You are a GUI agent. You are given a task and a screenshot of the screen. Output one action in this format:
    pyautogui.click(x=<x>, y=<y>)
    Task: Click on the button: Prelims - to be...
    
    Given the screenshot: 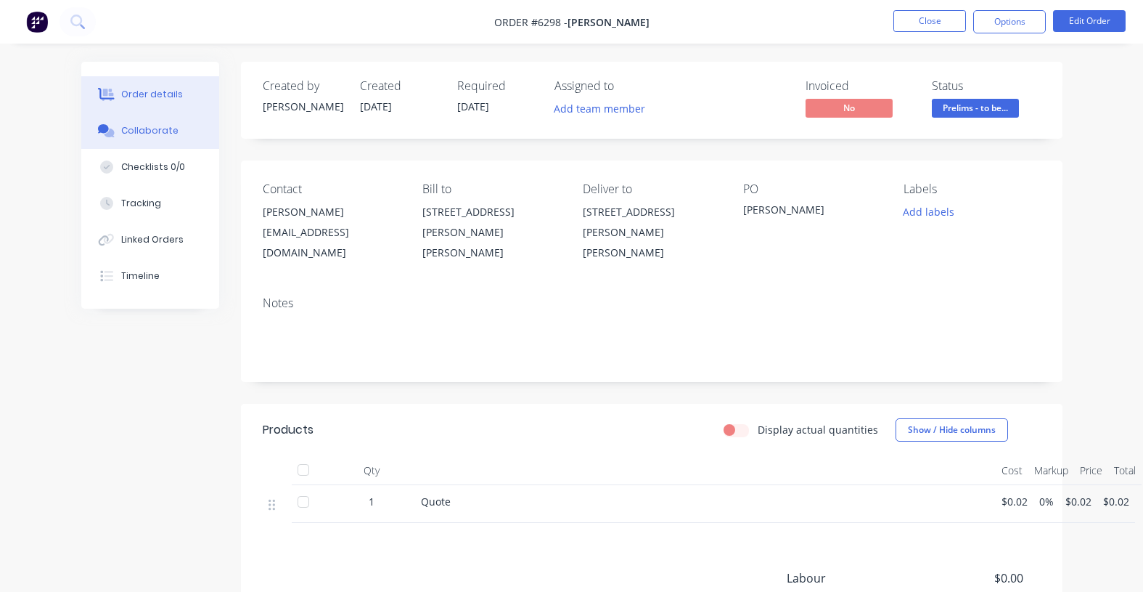 What is the action you would take?
    pyautogui.click(x=976, y=110)
    